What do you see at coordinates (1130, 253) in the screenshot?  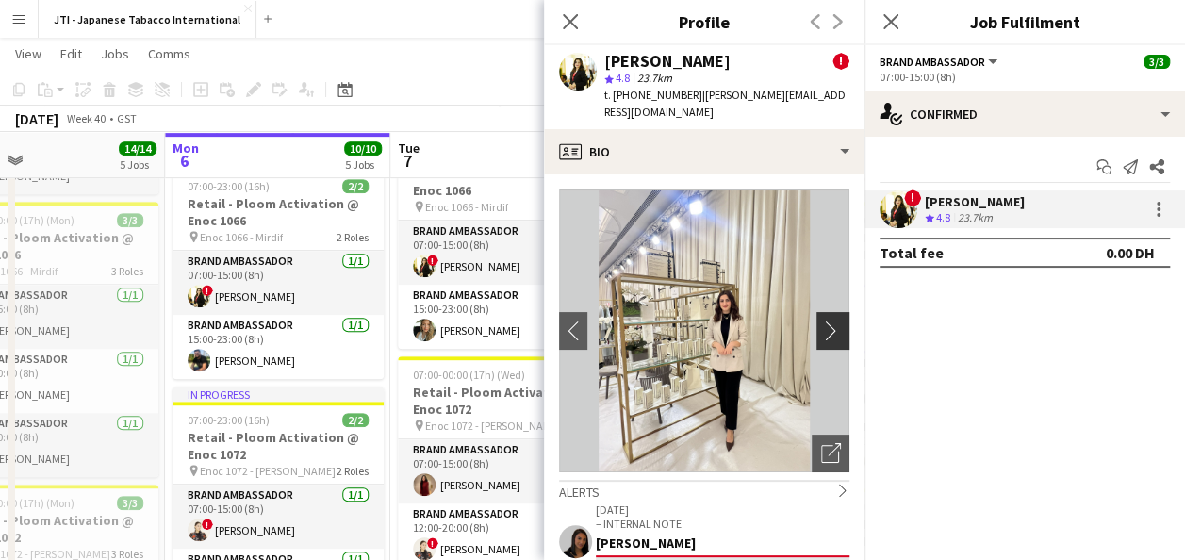 I see `div: 0.00 DH` at bounding box center [1130, 253].